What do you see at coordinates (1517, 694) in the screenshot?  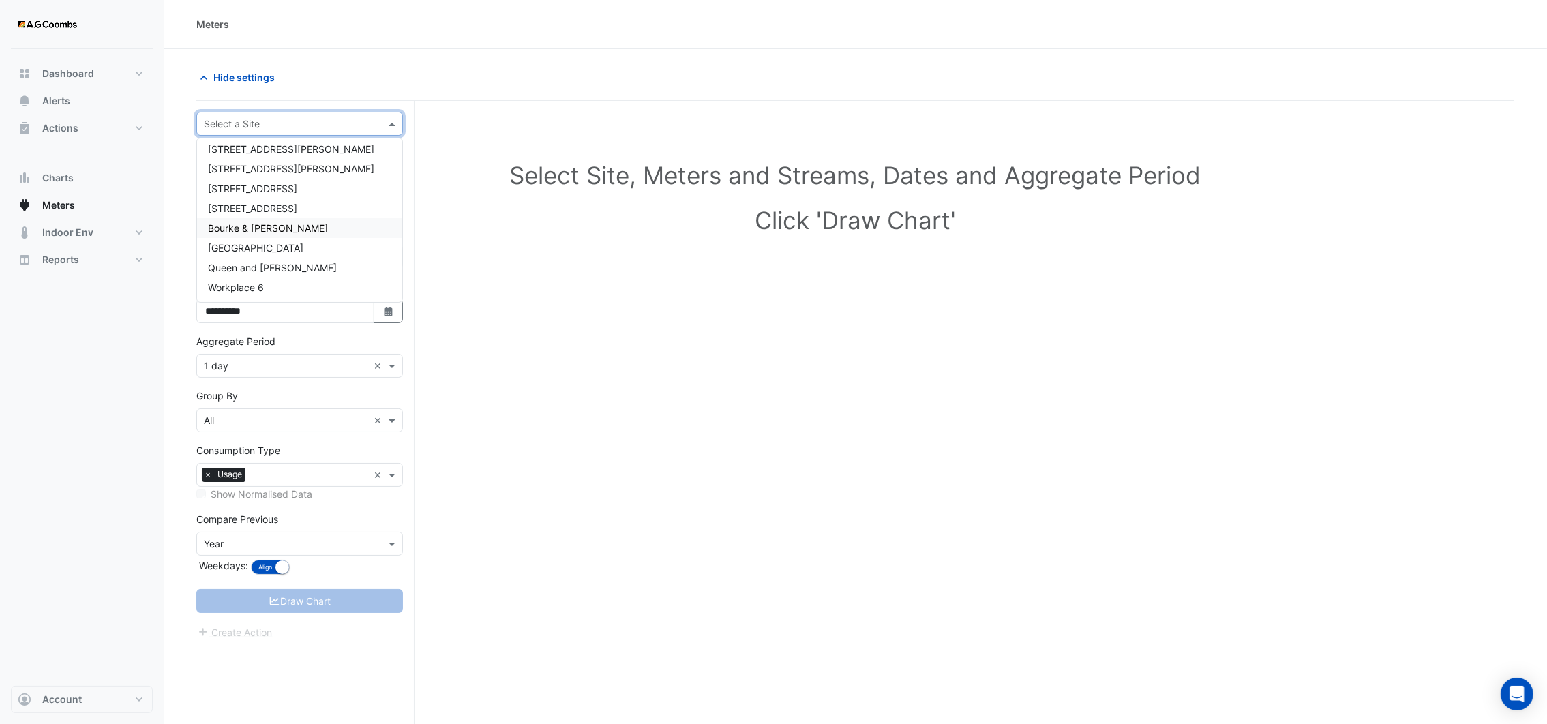 I see `div: Open Intercom Messenger` at bounding box center [1517, 694].